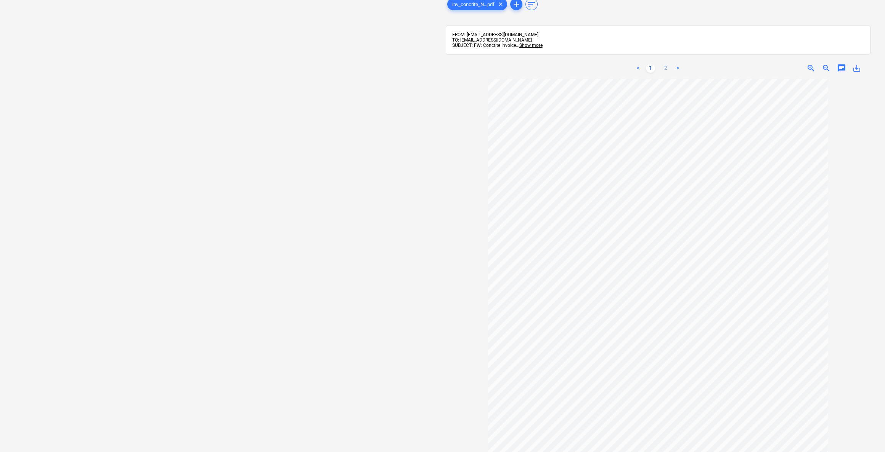  Describe the element at coordinates (473, 4) in the screenshot. I see `span: inv_concrite_N...pdf` at that location.